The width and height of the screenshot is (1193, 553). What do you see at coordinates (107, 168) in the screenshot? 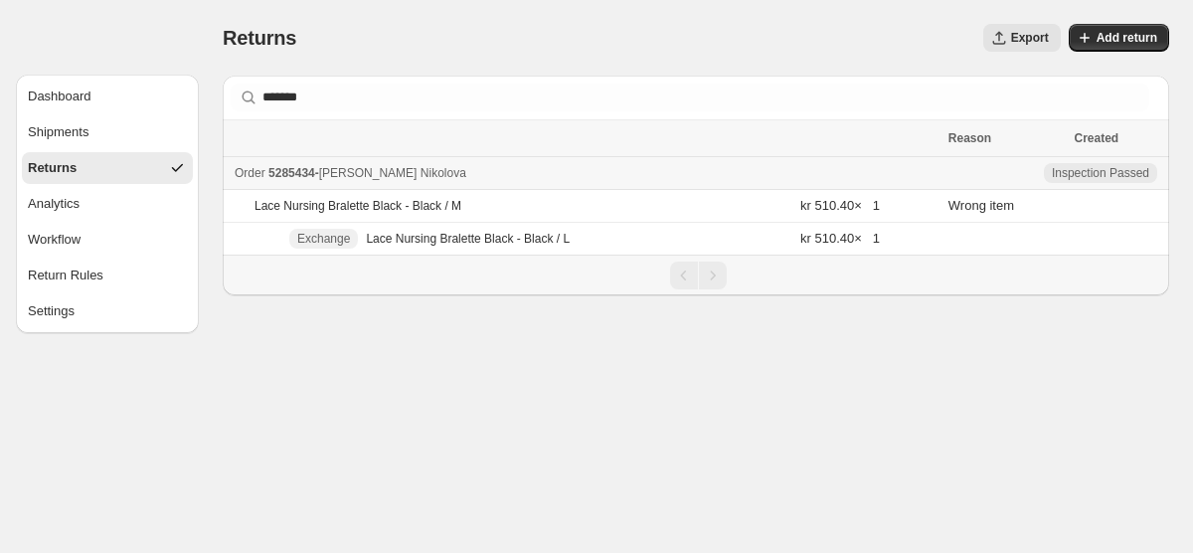
I see `button: Returns` at bounding box center [107, 168].